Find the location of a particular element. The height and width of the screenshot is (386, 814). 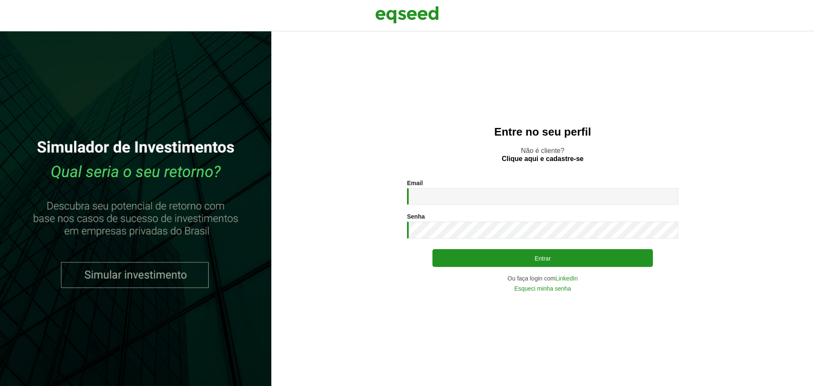

div: Ou faça login com is located at coordinates (543, 279).